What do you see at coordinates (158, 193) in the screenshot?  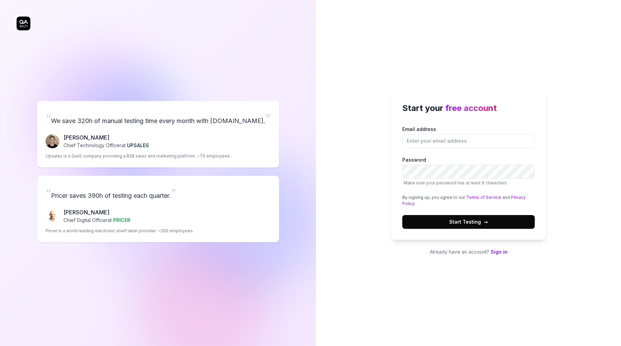 I see `p: Pricer saves 390h of testing each quarter.` at bounding box center [158, 193].